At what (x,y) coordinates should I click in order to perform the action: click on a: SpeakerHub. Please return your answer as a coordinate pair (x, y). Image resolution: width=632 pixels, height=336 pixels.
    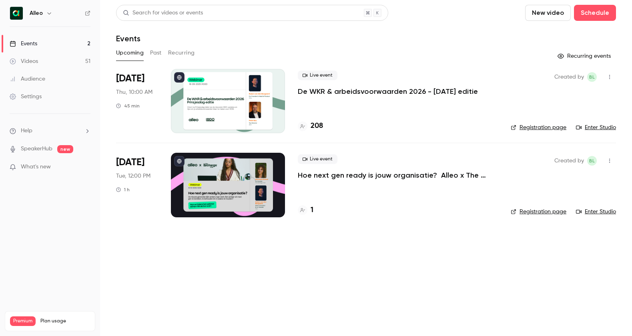
    Looking at the image, I should click on (36, 149).